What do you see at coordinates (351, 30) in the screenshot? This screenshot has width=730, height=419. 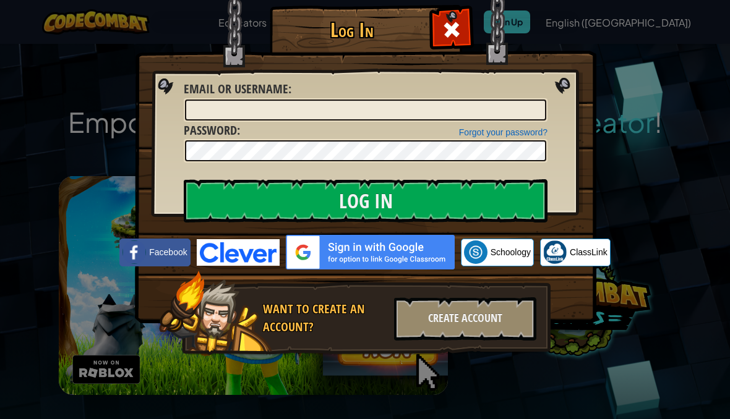 I see `h1: Log In` at bounding box center [351, 30].